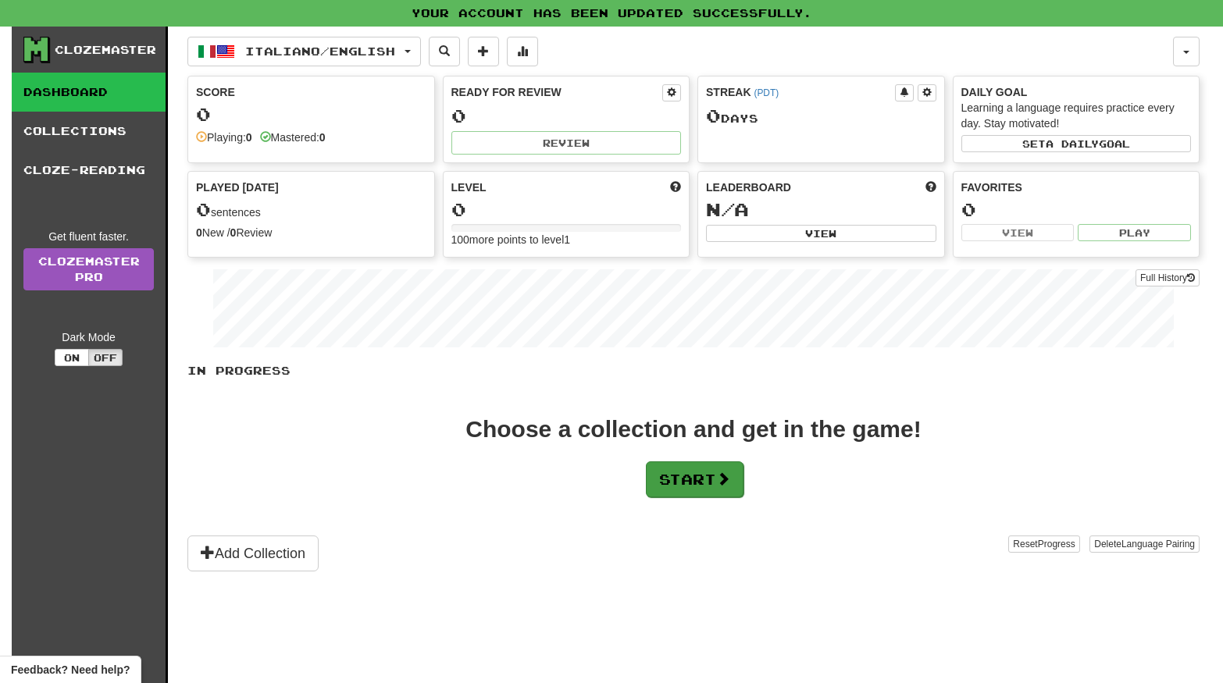  Describe the element at coordinates (88, 131) in the screenshot. I see `a: Collections` at that location.